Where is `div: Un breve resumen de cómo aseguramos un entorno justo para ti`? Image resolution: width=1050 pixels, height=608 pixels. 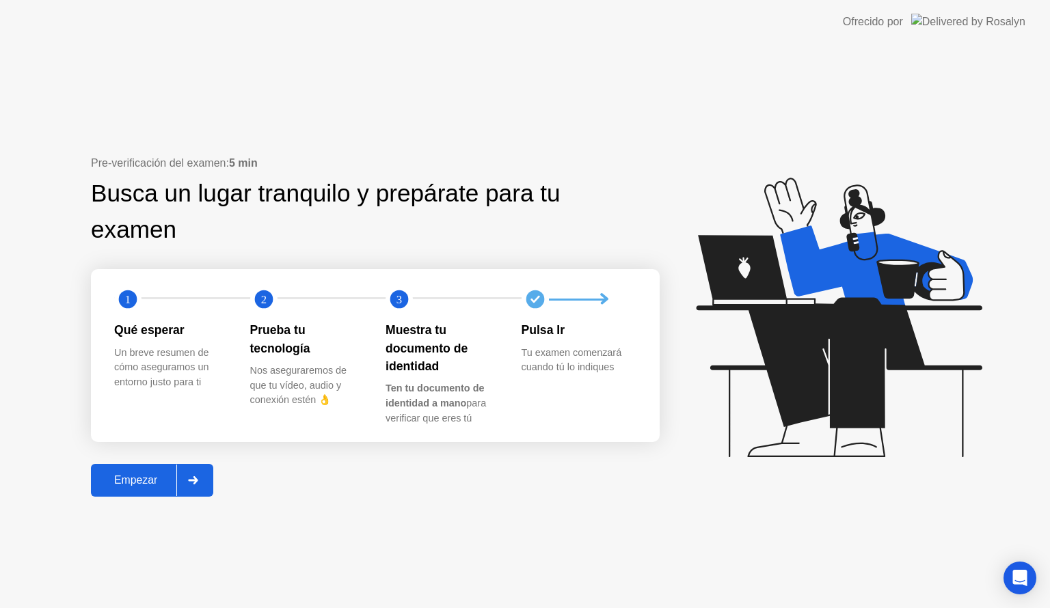 div: Un breve resumen de cómo aseguramos un entorno justo para ti is located at coordinates (171, 368).